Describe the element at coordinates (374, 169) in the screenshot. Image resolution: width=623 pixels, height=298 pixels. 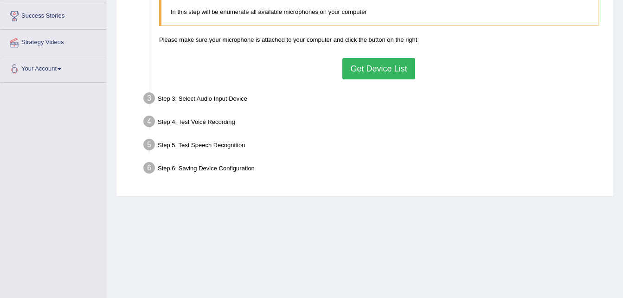
I see `div: Step 6: Saving Device Configuration` at that location.